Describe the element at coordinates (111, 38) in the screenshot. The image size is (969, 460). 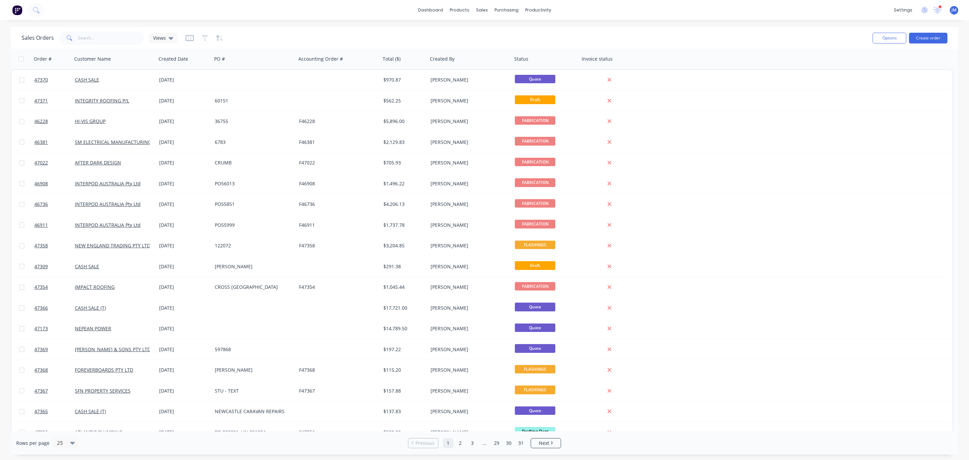
I see `input: Search...` at that location.